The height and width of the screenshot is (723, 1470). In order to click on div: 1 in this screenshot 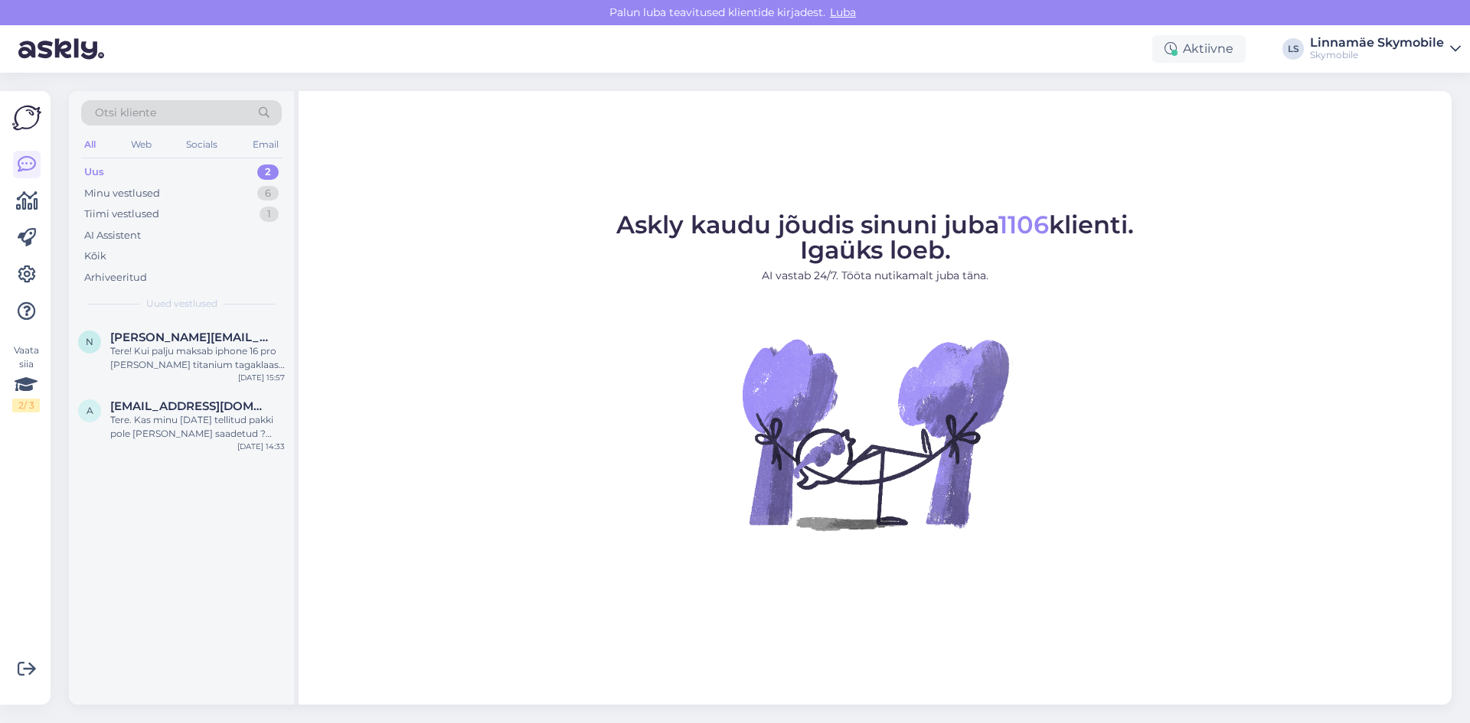, I will do `click(269, 214)`.